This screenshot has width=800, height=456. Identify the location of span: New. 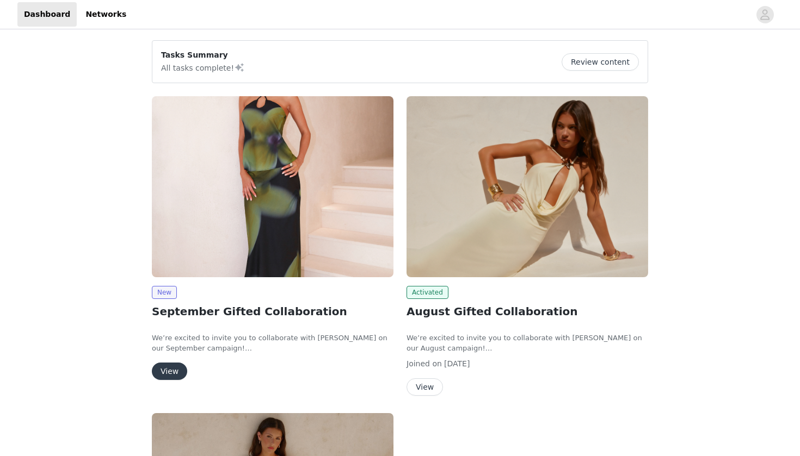
(164, 293).